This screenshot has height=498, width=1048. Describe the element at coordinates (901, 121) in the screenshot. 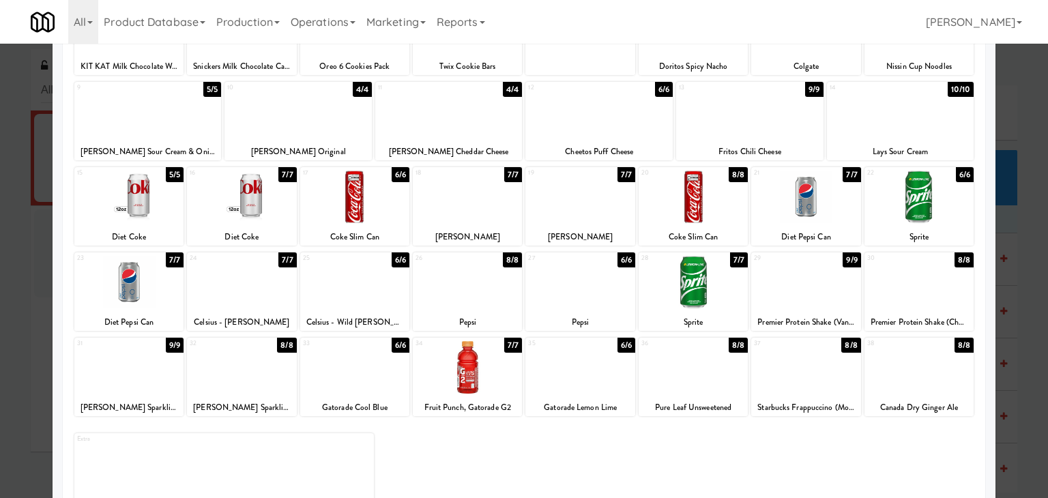

I see `div: 1410/10Lays Sour Cream` at that location.